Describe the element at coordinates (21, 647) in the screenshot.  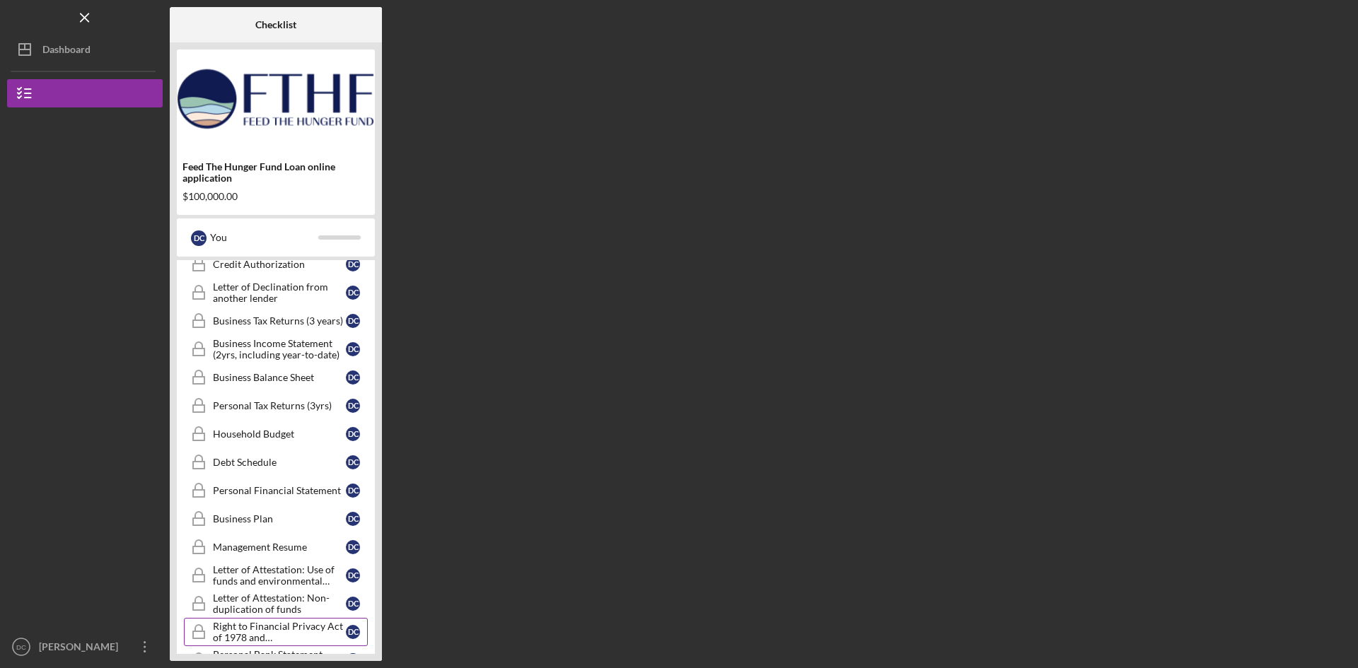
I see `text: DC` at that location.